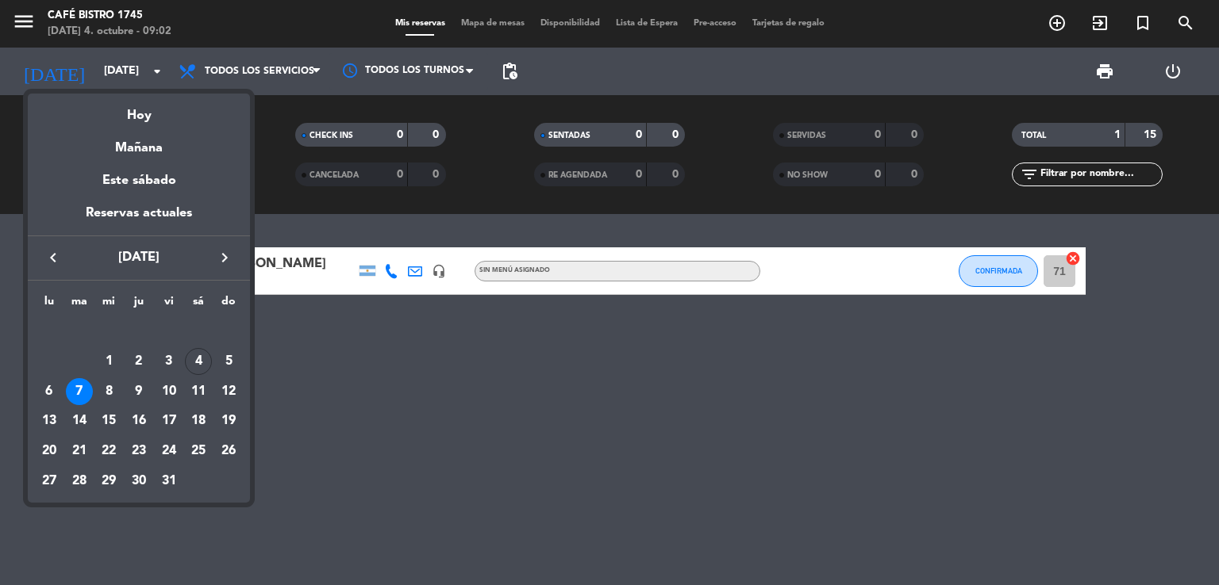 The width and height of the screenshot is (1219, 585). I want to click on div: 3, so click(169, 362).